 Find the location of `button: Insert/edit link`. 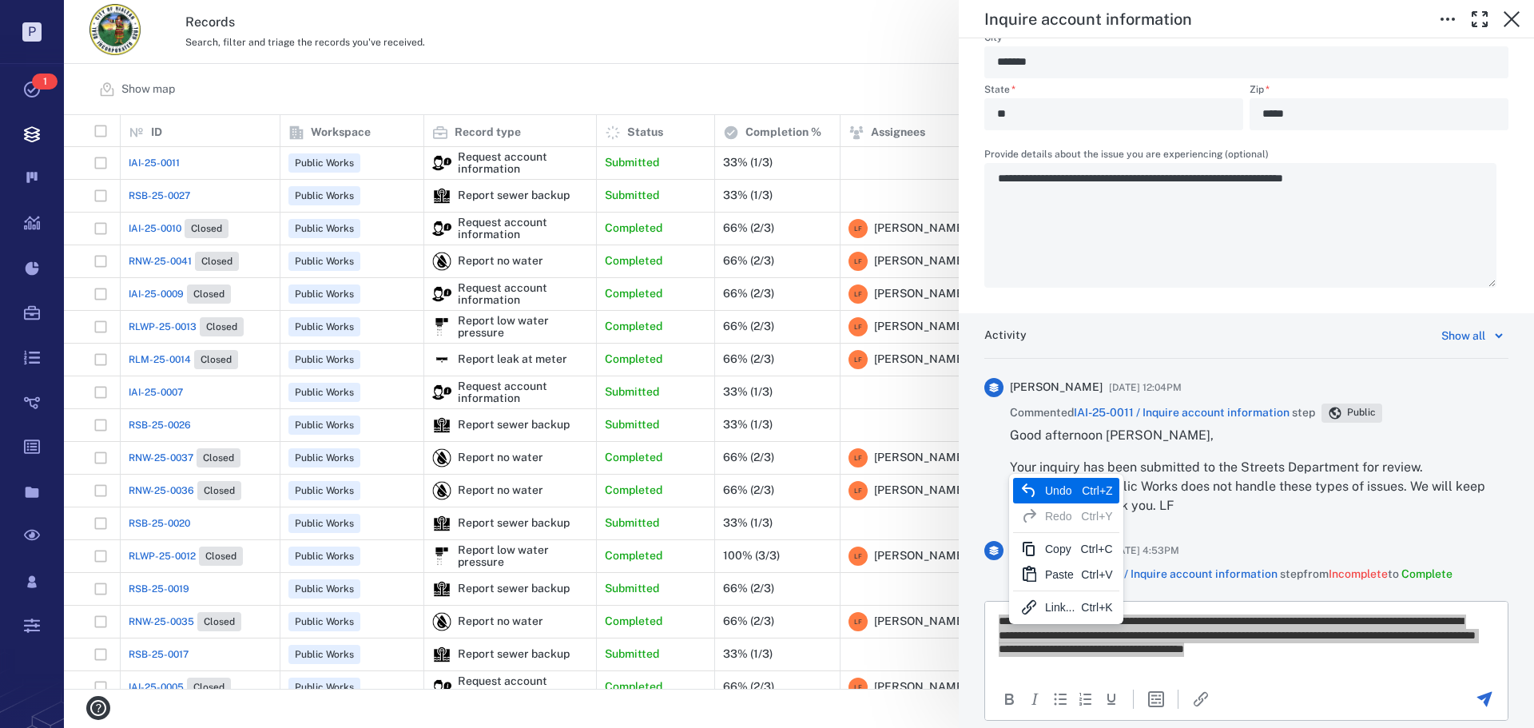

button: Insert/edit link is located at coordinates (1200, 699).